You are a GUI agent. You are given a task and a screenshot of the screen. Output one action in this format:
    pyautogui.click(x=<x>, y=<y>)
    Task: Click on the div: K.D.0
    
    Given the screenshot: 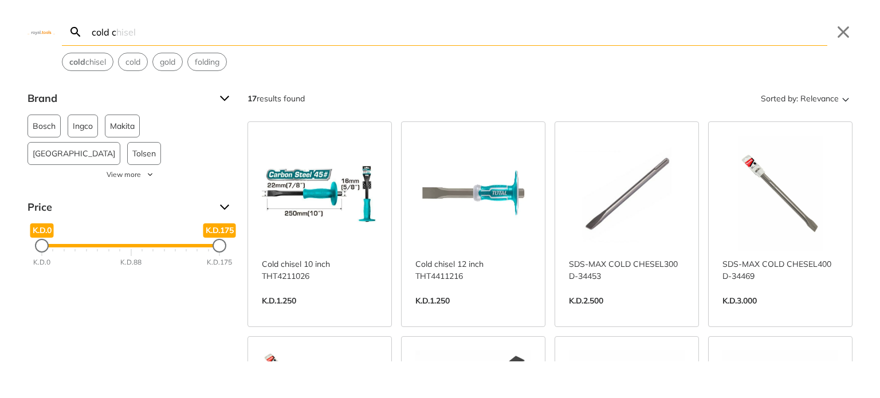 What is the action you would take?
    pyautogui.click(x=42, y=262)
    